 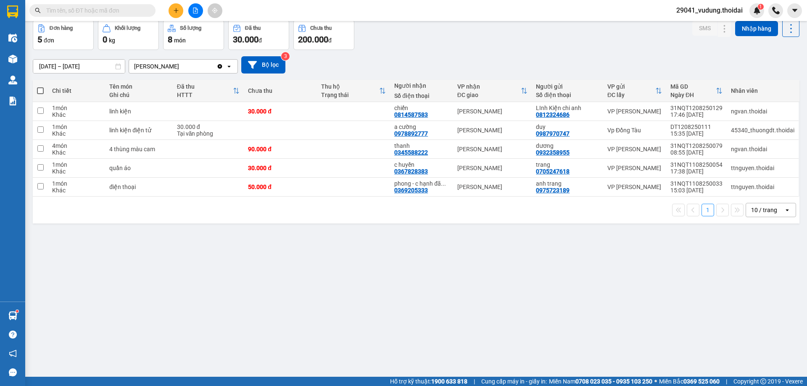 I want to click on div: 0367828383, so click(x=411, y=171).